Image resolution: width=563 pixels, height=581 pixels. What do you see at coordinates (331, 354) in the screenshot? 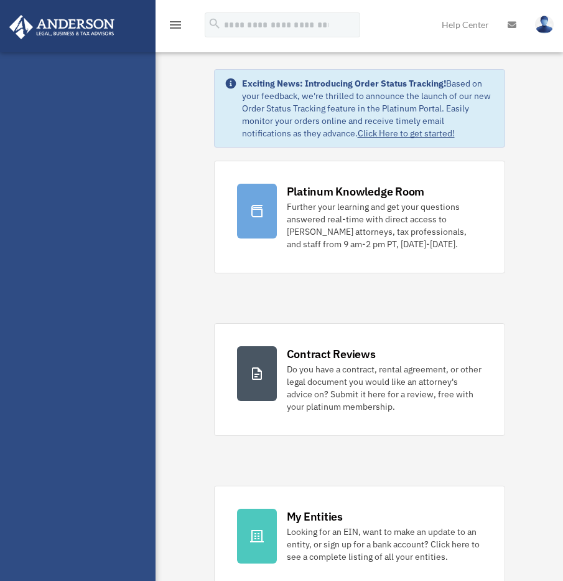
I see `div: Contract Reviews` at bounding box center [331, 354].